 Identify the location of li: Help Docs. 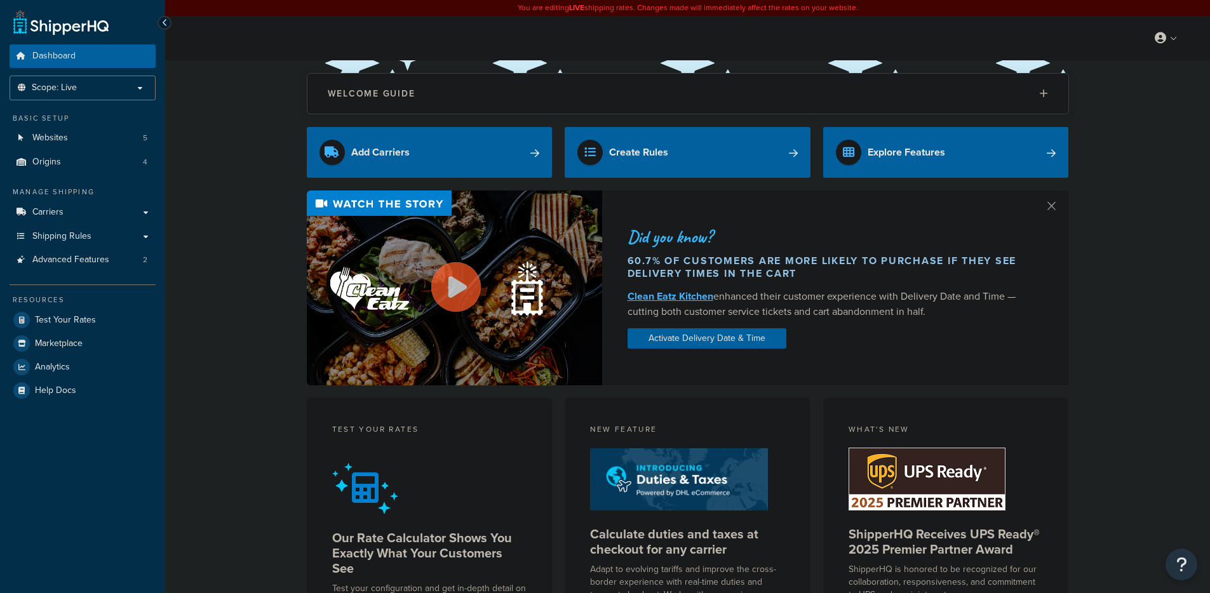
(83, 391).